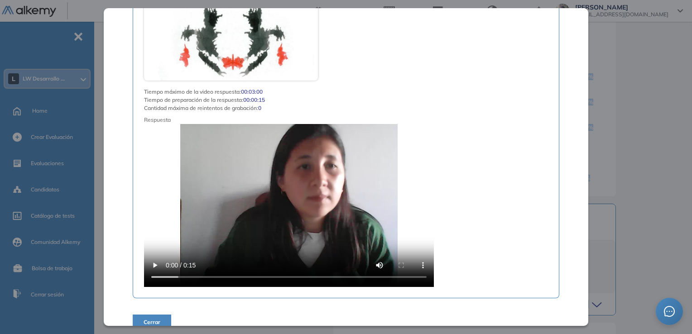 Image resolution: width=692 pixels, height=334 pixels. I want to click on span: message, so click(670, 312).